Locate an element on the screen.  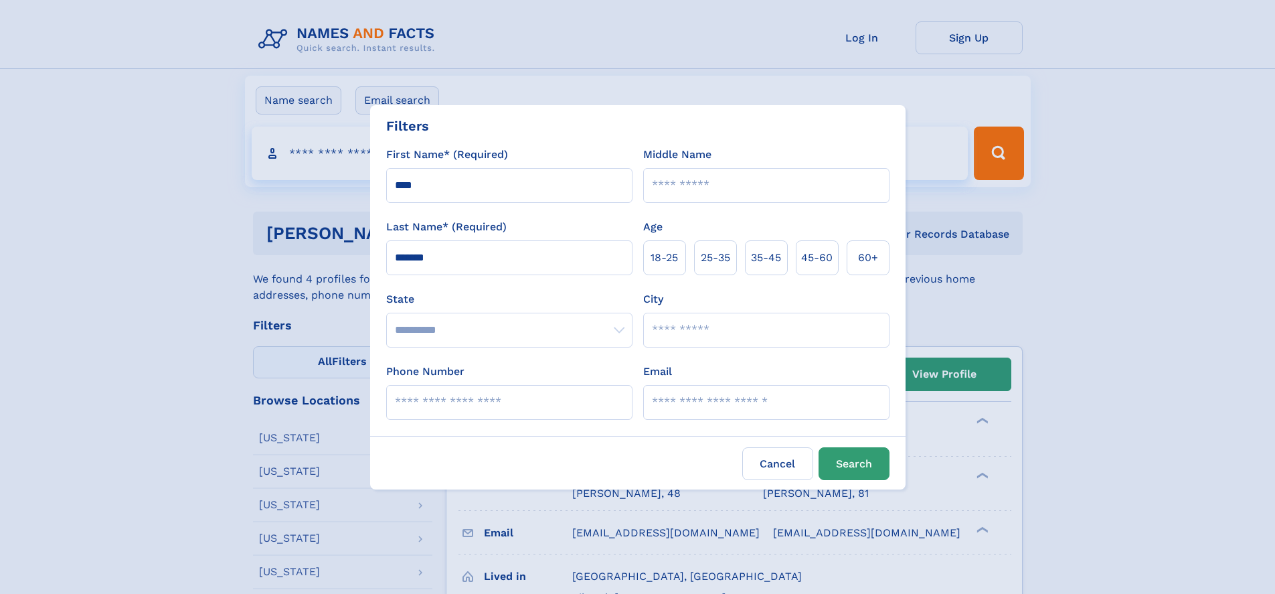
label: Last Name* (Required) is located at coordinates (447, 227).